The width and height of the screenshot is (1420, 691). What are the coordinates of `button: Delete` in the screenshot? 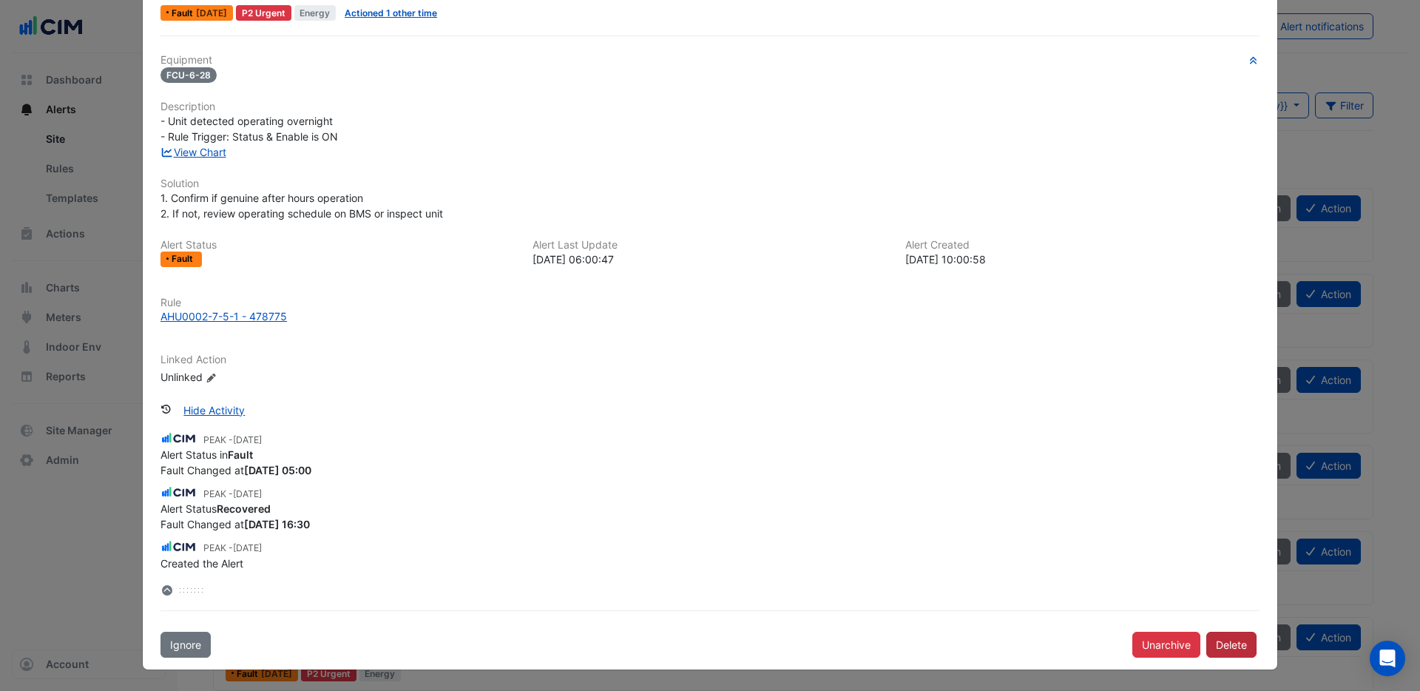 It's located at (1232, 644).